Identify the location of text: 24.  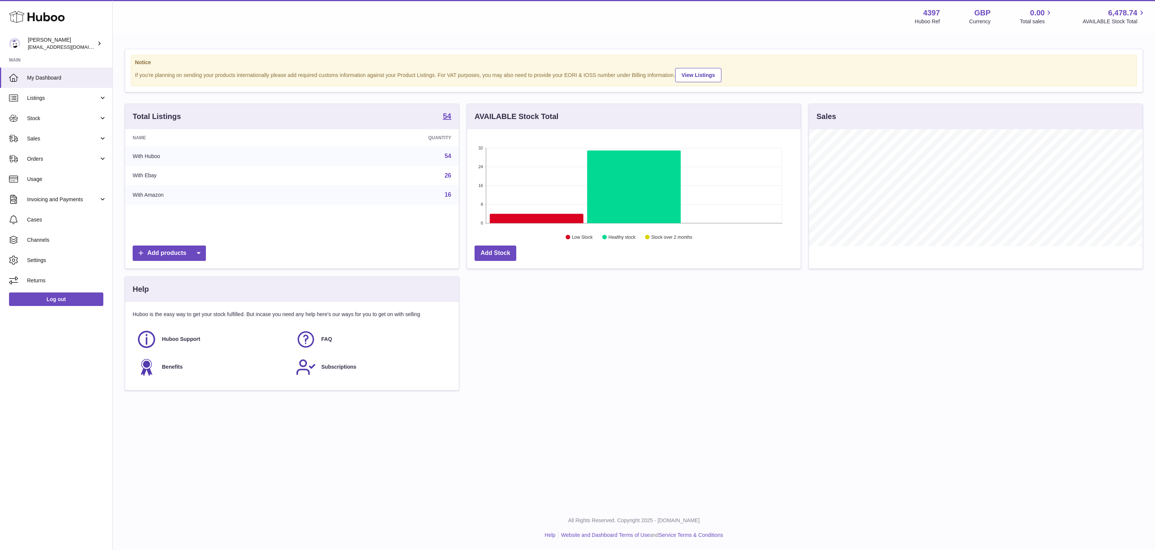
(480, 167).